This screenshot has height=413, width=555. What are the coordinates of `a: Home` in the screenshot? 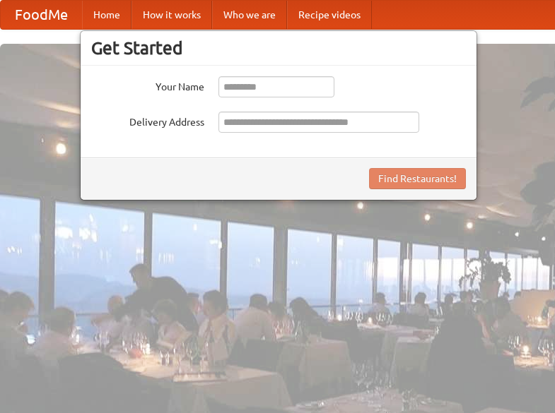 It's located at (107, 15).